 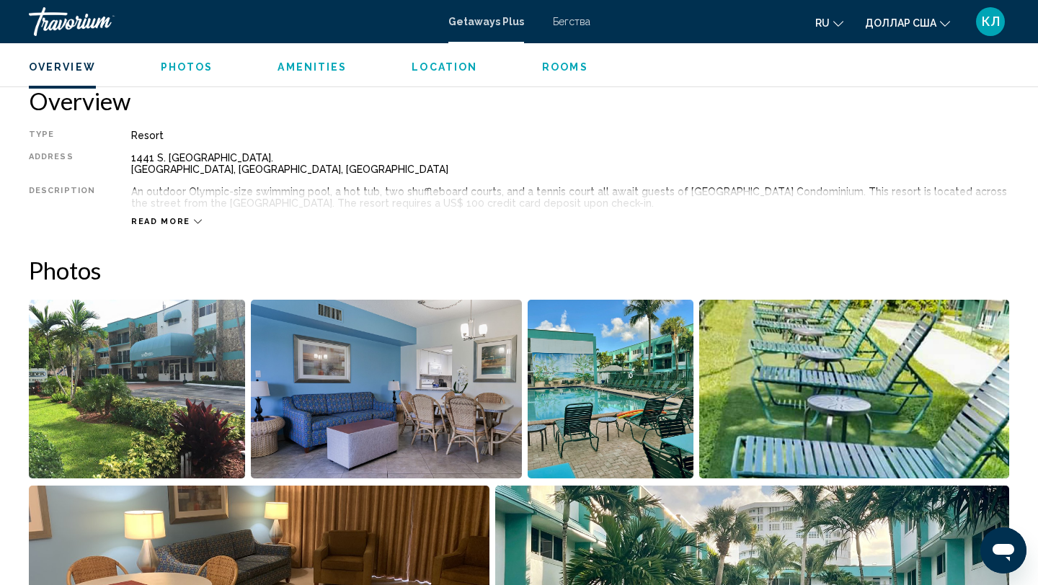 I want to click on button: Изменить язык, so click(x=829, y=22).